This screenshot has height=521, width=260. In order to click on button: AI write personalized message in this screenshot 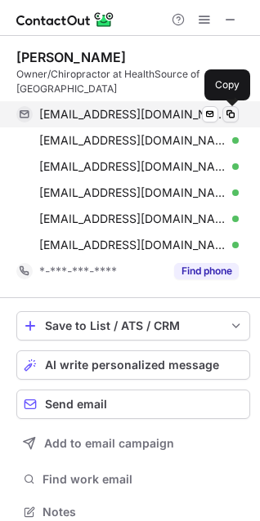, I will do `click(133, 365)`.